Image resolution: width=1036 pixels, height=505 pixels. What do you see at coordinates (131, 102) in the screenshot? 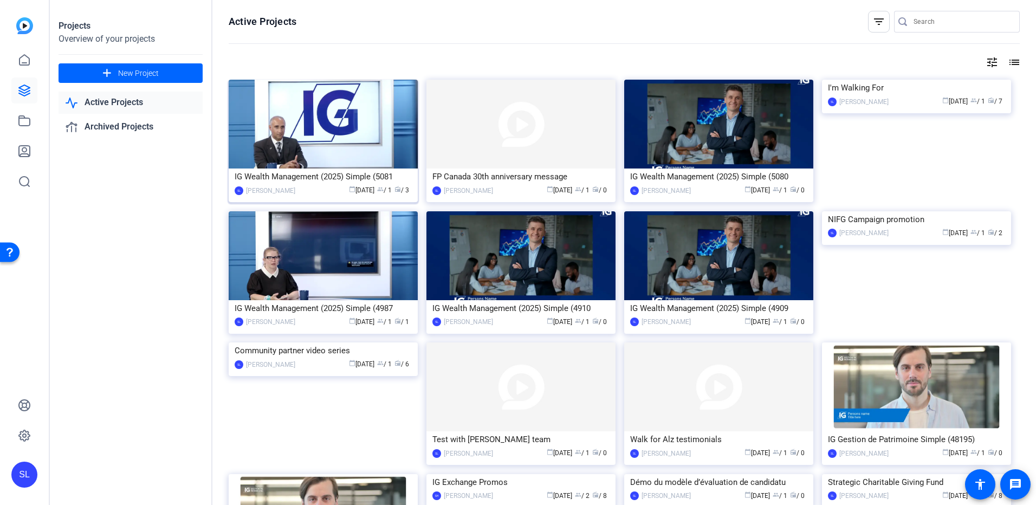
I see `a: Active Projects` at bounding box center [131, 102].